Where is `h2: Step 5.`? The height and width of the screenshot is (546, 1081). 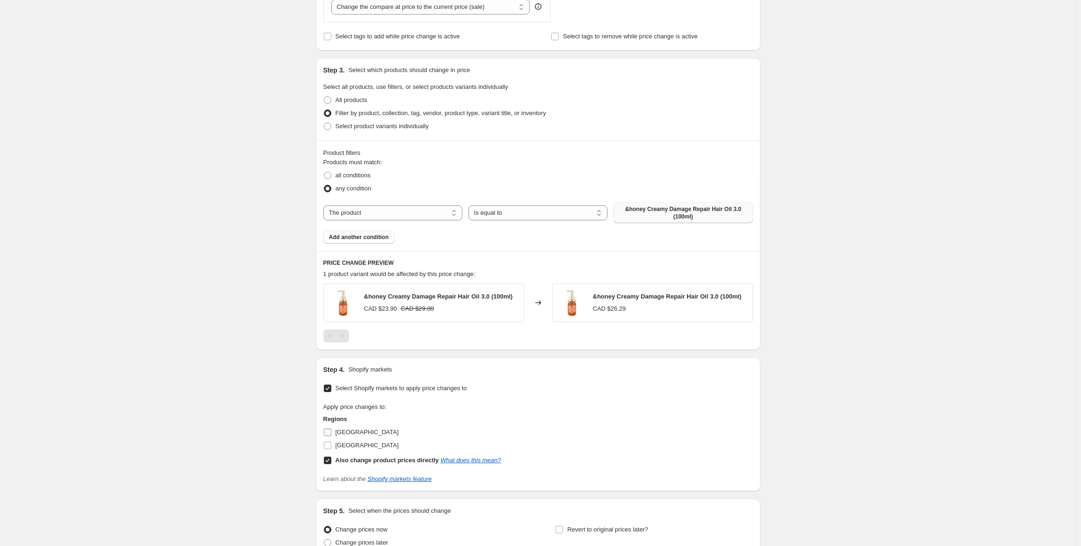 h2: Step 5. is located at coordinates (334, 511).